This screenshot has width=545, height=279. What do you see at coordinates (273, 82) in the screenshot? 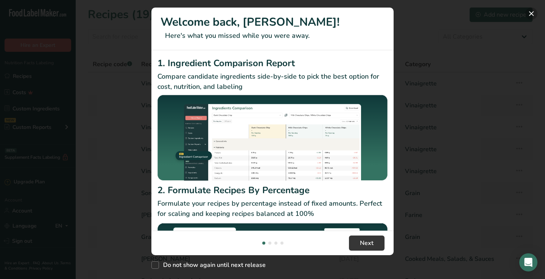
I see `p: Compare candidate ingredients side-by-side to pick the best option for cost, nutrition, and labeling` at bounding box center [273, 82].